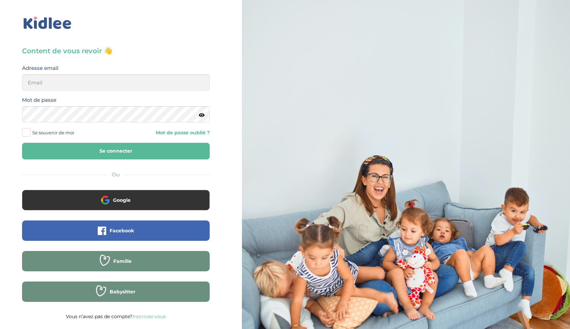 The width and height of the screenshot is (570, 329). I want to click on input: Email, so click(116, 82).